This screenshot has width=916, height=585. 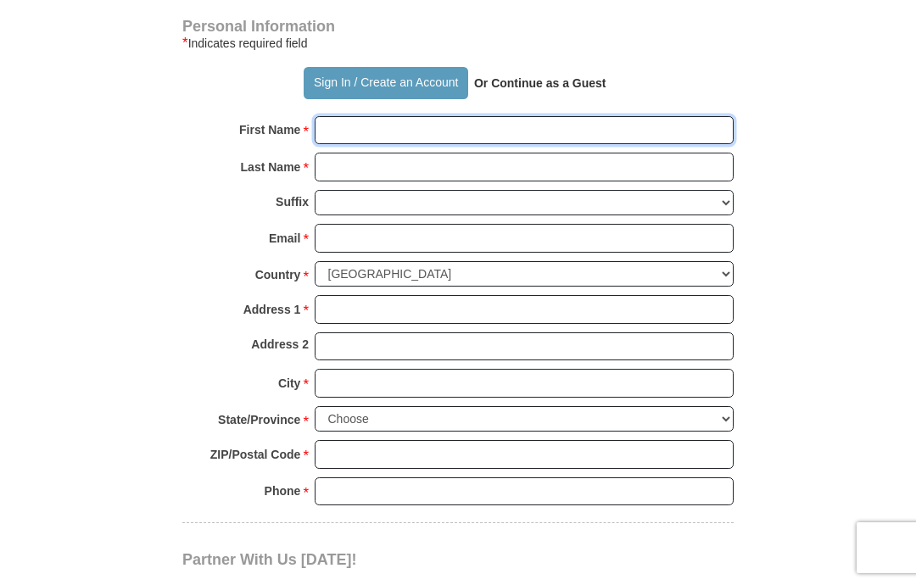 What do you see at coordinates (540, 83) in the screenshot?
I see `strong: Or Continue as a Guest` at bounding box center [540, 83].